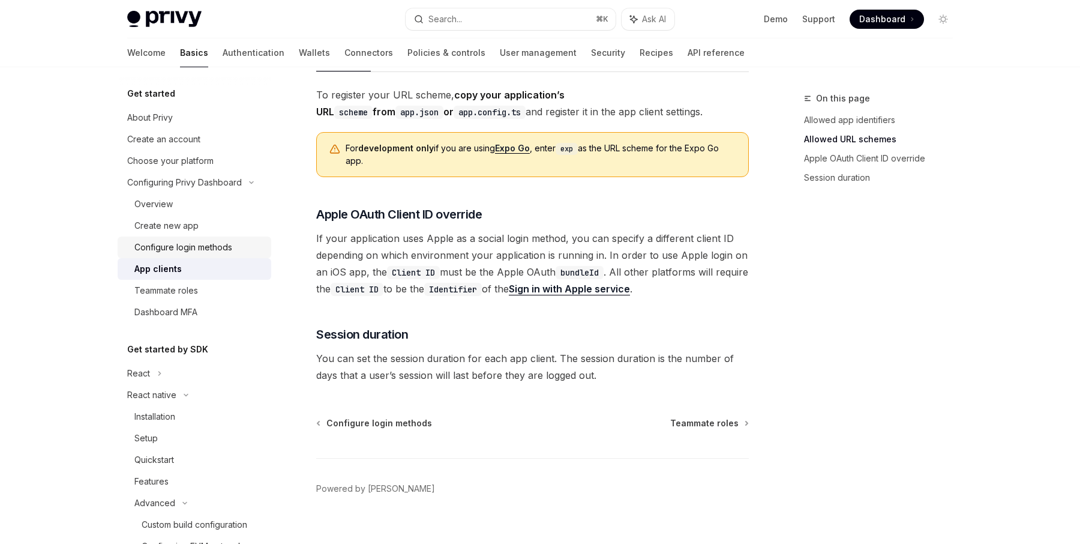 Image resolution: width=1080 pixels, height=544 pixels. What do you see at coordinates (513, 148) in the screenshot?
I see `a: Expo Go` at bounding box center [513, 148].